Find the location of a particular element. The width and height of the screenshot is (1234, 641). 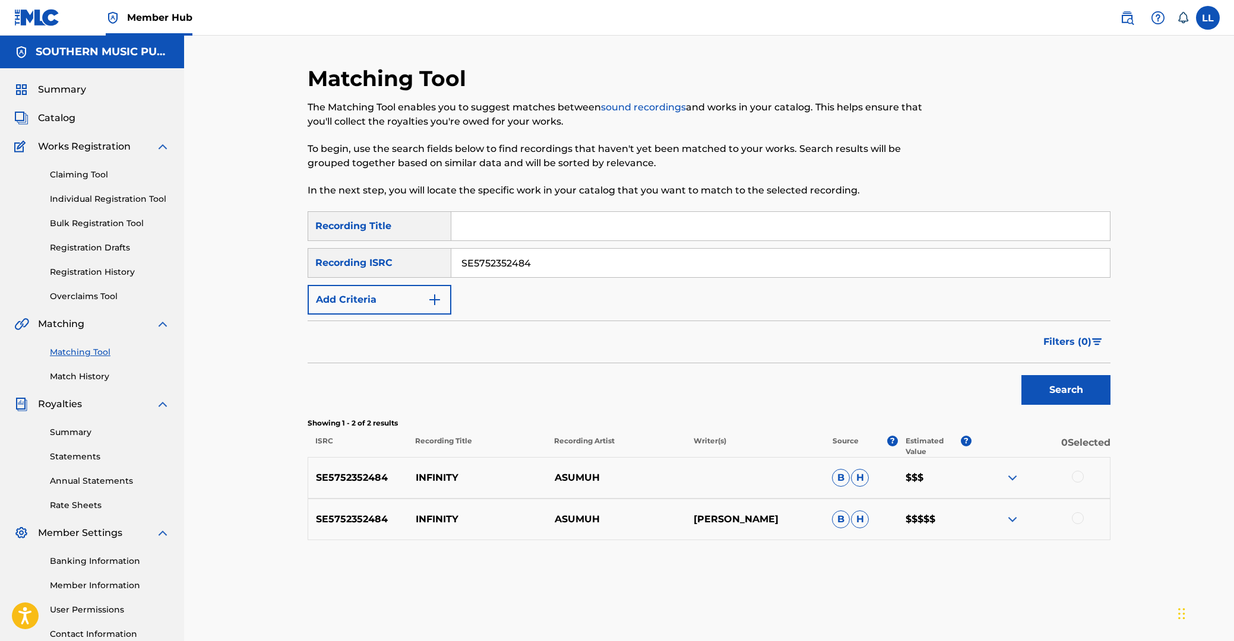

span: Summary is located at coordinates (62, 90).